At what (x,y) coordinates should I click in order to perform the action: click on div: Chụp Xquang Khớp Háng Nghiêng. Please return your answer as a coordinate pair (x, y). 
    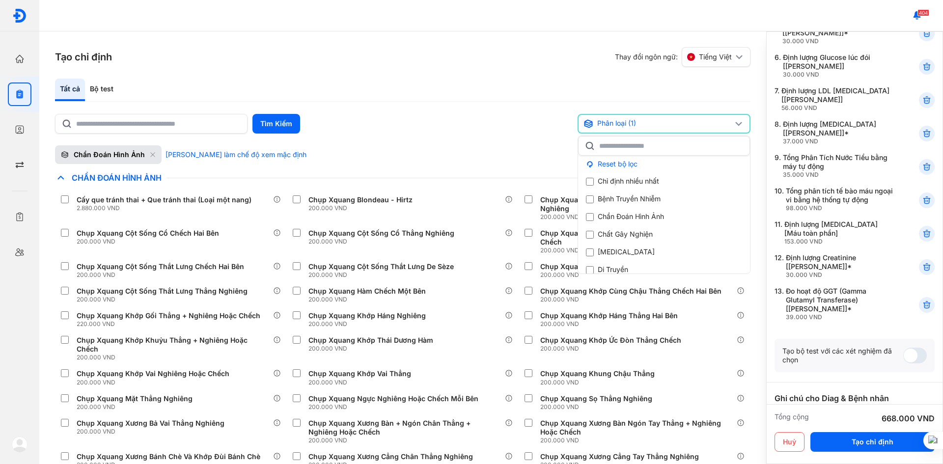
    Looking at the image, I should click on (367, 316).